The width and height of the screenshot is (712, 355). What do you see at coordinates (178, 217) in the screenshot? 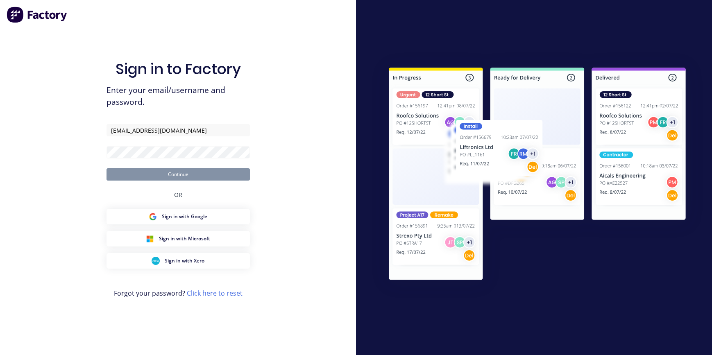
I see `button: Google Sign inSign in with Google` at bounding box center [178, 217].